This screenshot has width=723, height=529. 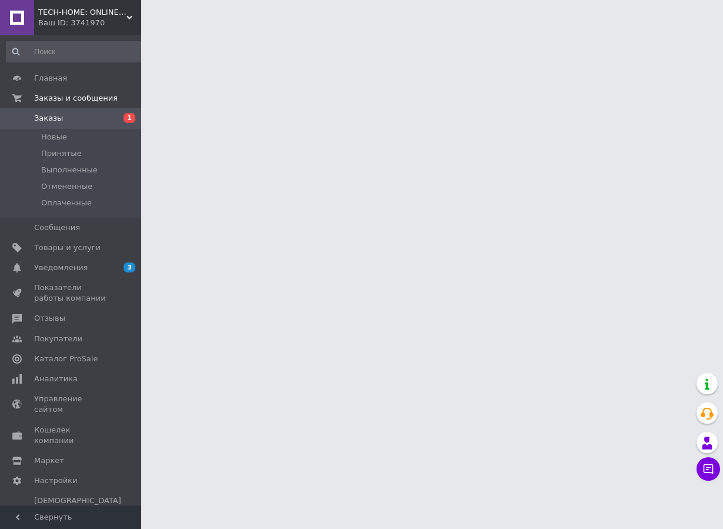 What do you see at coordinates (61, 268) in the screenshot?
I see `span: Уведомления` at bounding box center [61, 268].